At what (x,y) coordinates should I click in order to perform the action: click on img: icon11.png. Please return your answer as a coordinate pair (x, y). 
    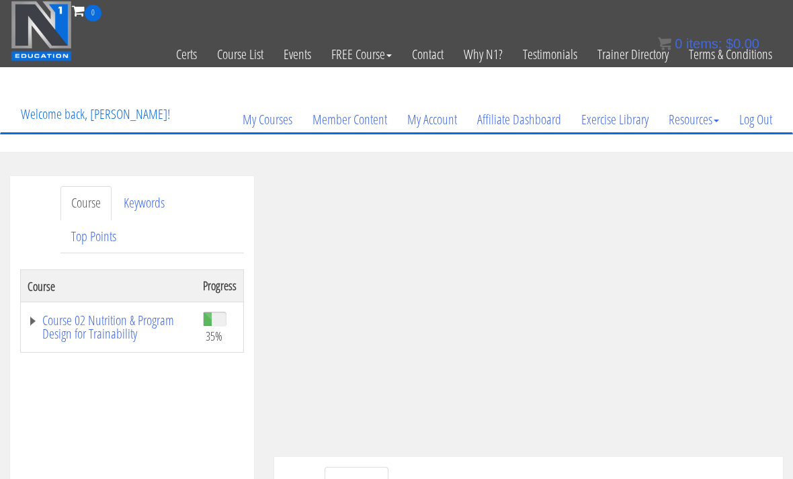
    Looking at the image, I should click on (665, 44).